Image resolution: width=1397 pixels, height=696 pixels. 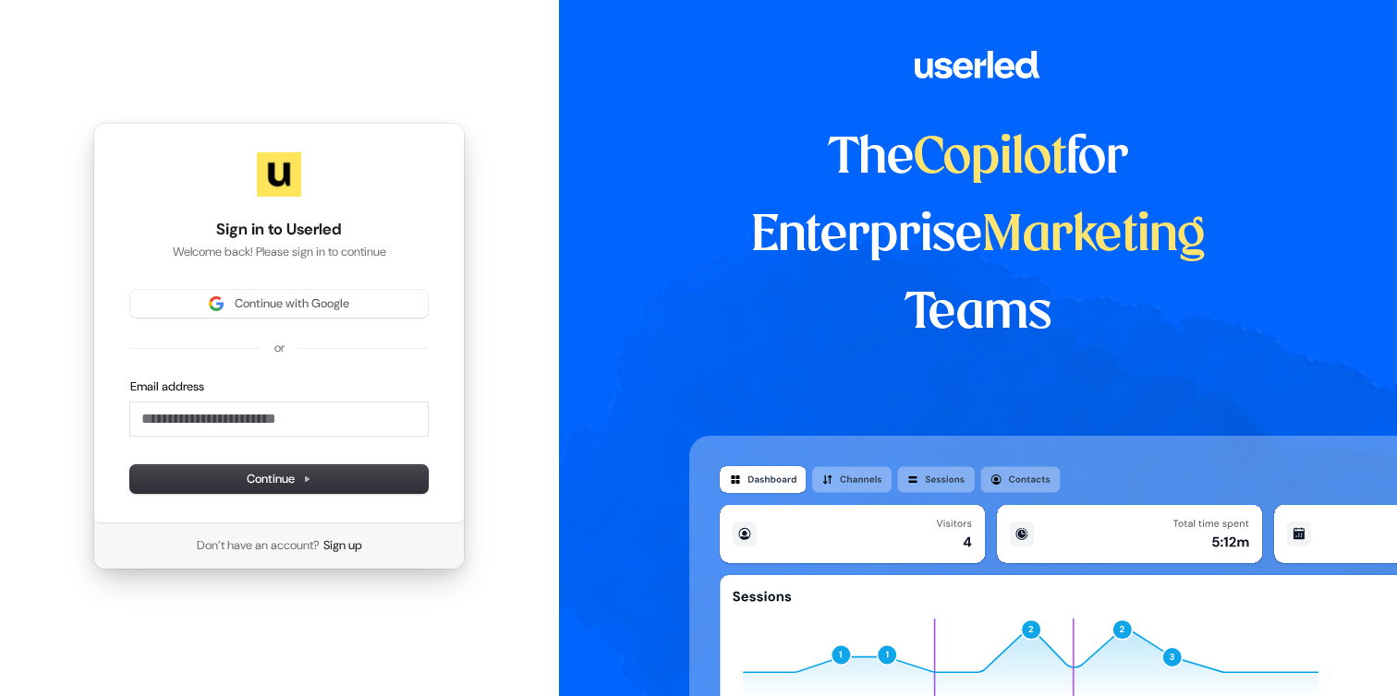 What do you see at coordinates (279, 479) in the screenshot?
I see `button: Continue` at bounding box center [279, 479].